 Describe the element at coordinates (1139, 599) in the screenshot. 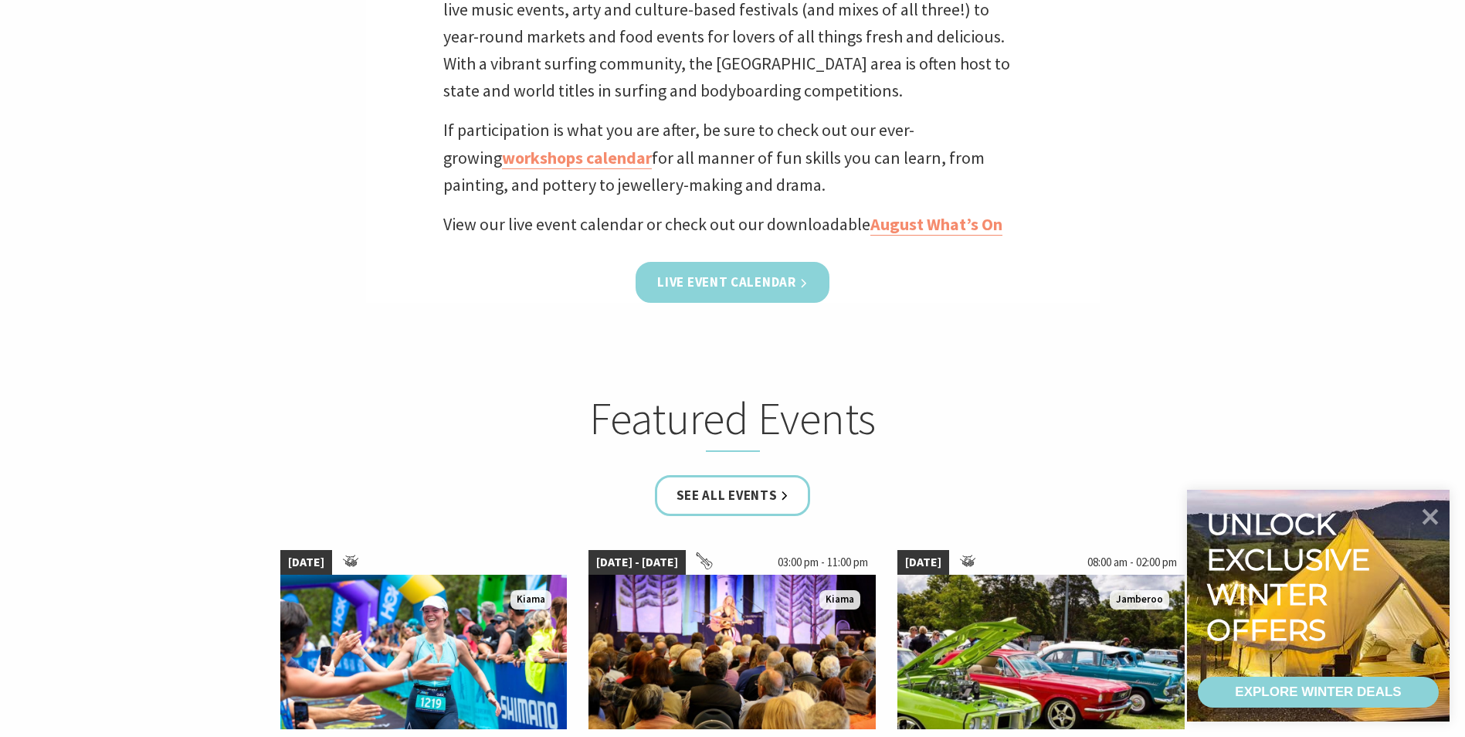

I see `span: Jamberoo` at that location.